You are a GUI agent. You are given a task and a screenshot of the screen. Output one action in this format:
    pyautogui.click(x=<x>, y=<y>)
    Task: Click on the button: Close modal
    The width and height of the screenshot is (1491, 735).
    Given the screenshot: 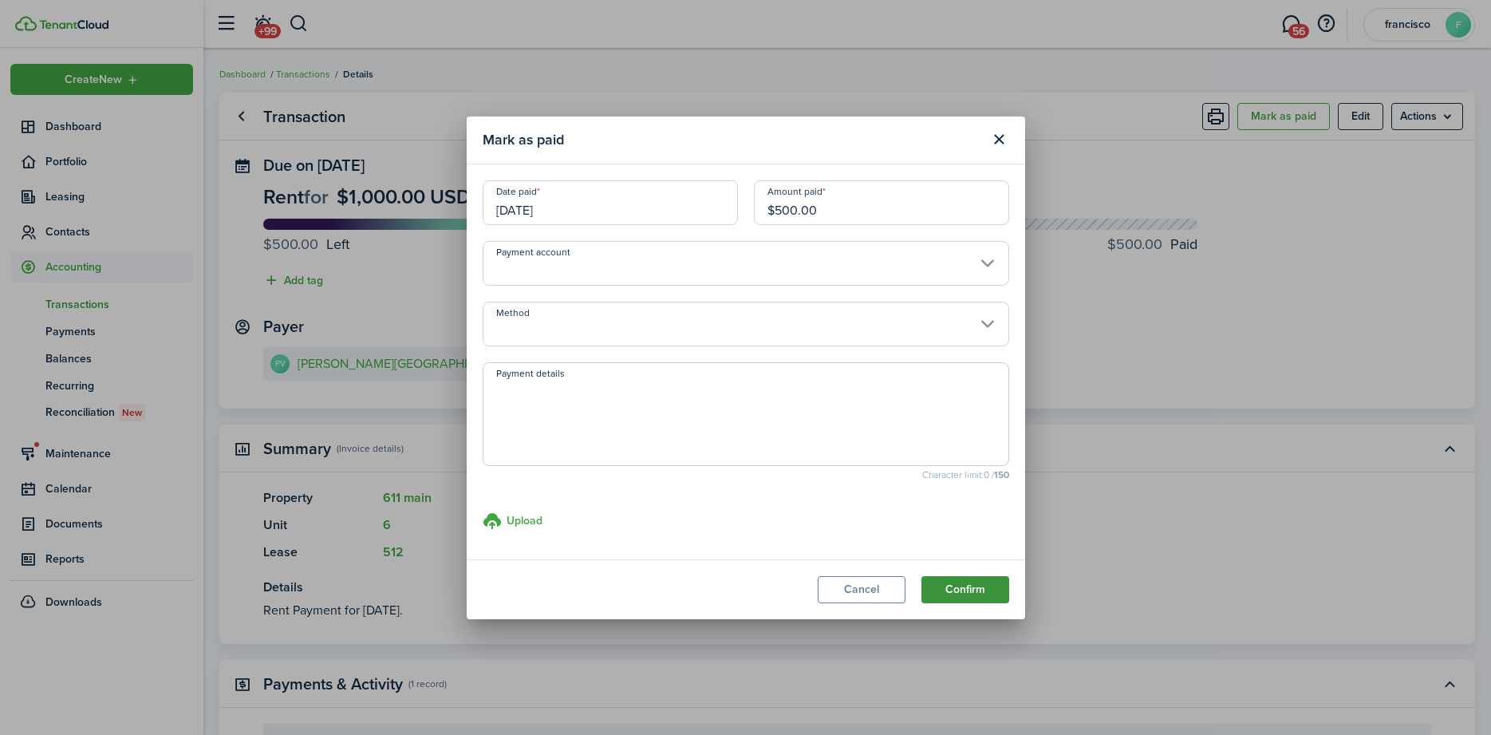 What is the action you would take?
    pyautogui.click(x=1000, y=140)
    